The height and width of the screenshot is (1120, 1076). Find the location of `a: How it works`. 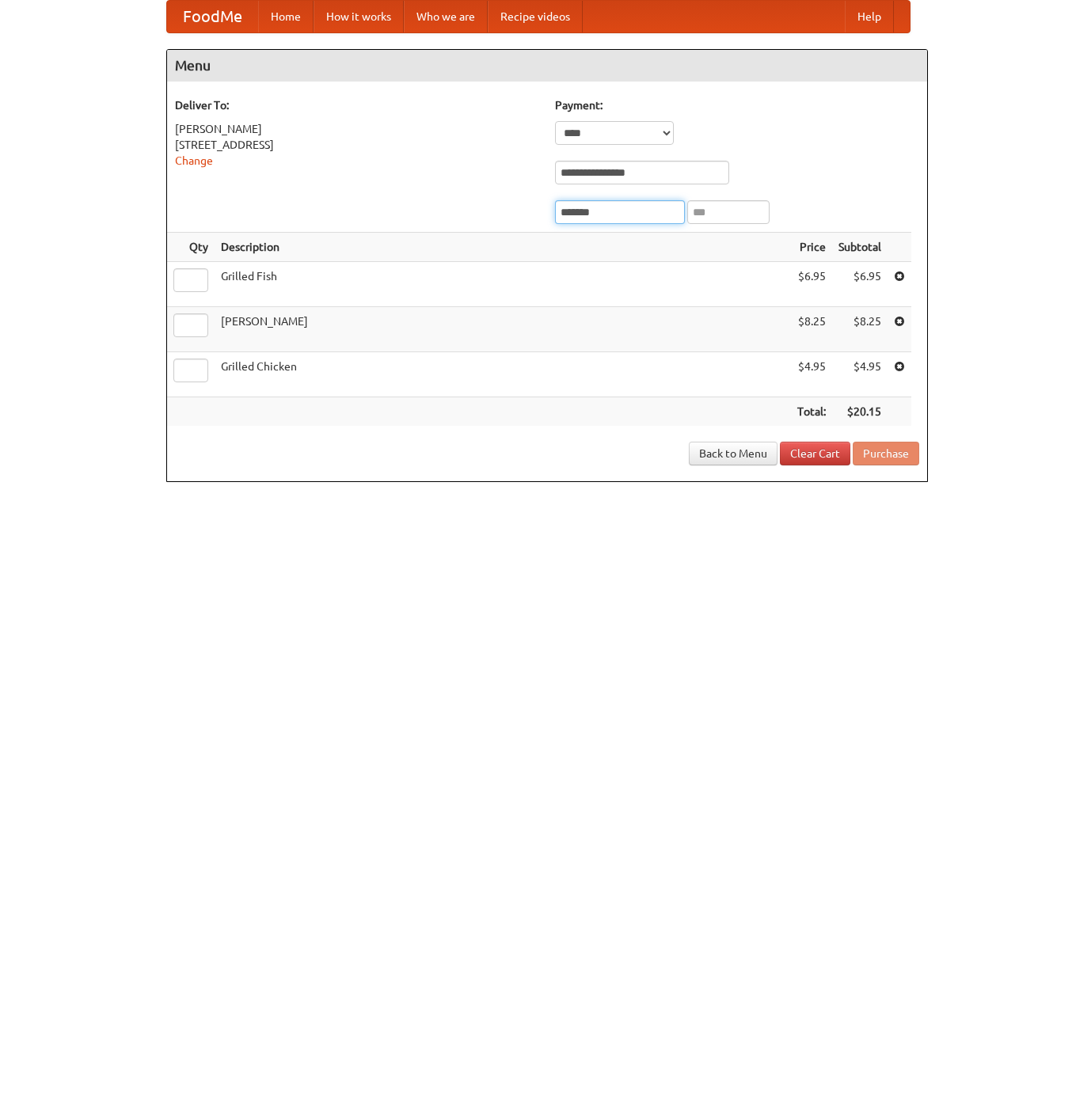

a: How it works is located at coordinates (358, 17).